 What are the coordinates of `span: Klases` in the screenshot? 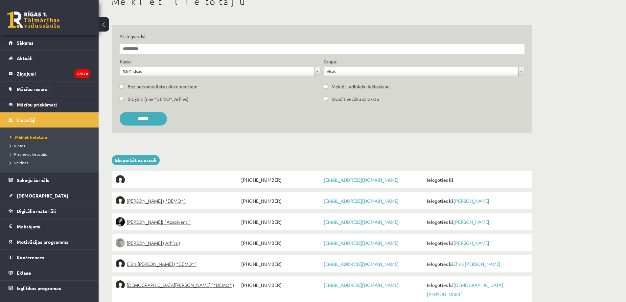 It's located at (17, 146).